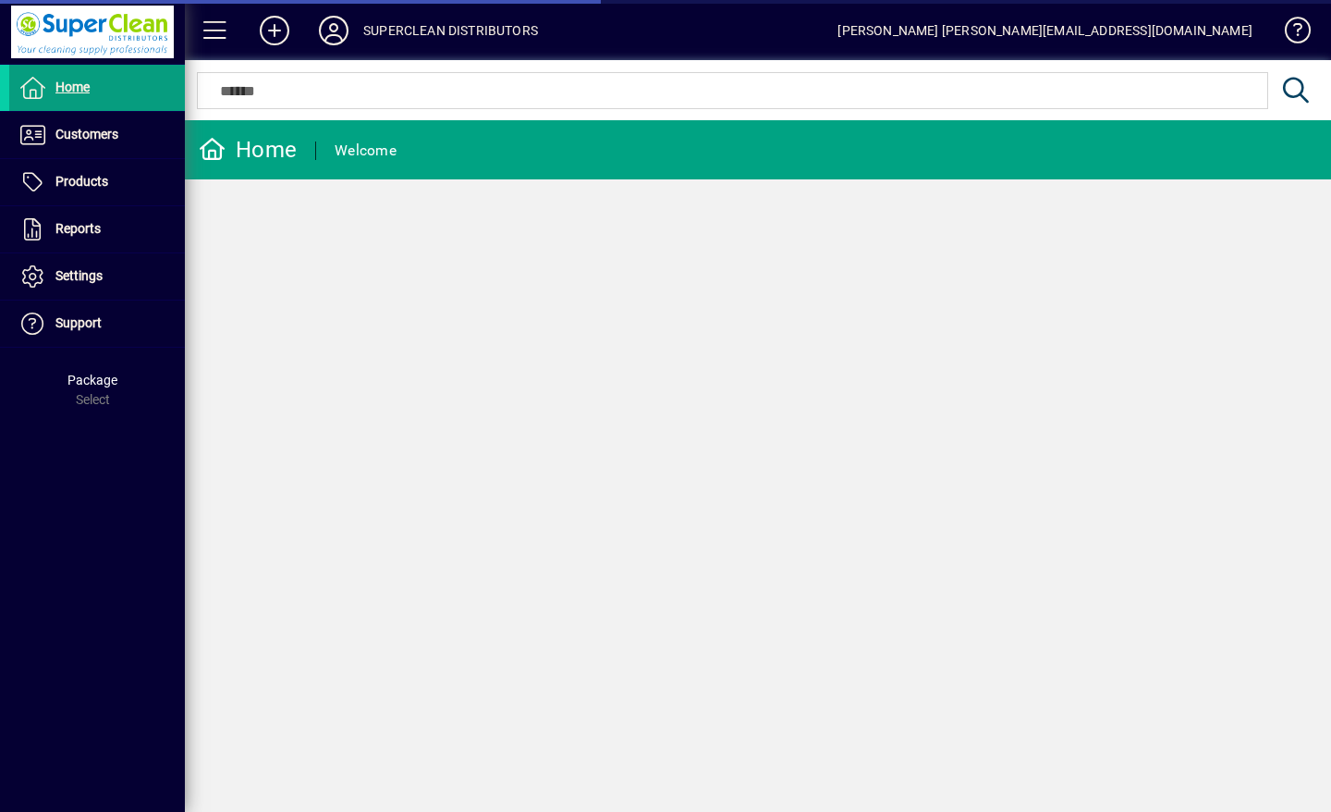 Image resolution: width=1331 pixels, height=812 pixels. Describe the element at coordinates (97, 324) in the screenshot. I see `a: Support` at that location.